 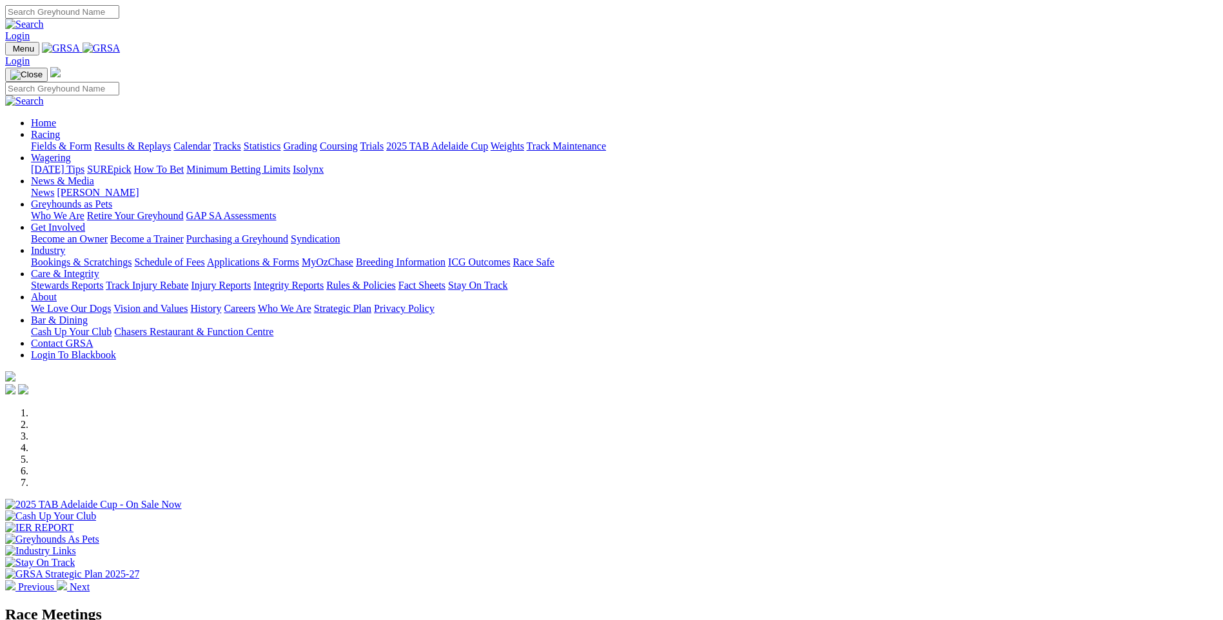 What do you see at coordinates (339, 146) in the screenshot?
I see `a: Coursing` at bounding box center [339, 146].